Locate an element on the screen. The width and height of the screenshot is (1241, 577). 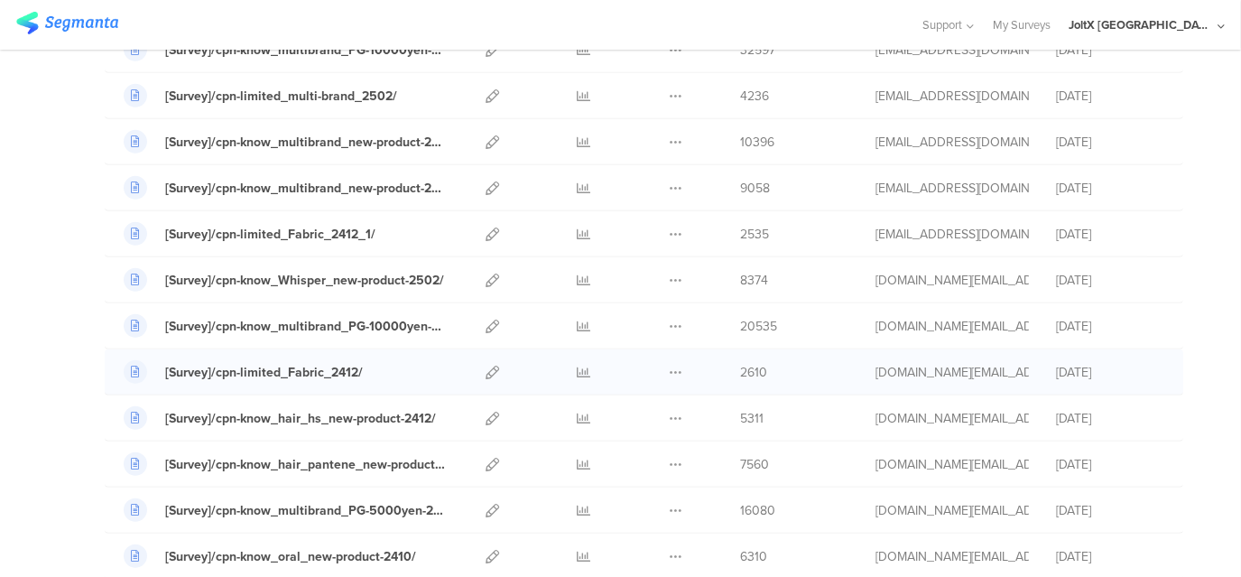
a: [Survey]/cpn-know_multibrand_new-product-2502/ is located at coordinates (284, 188).